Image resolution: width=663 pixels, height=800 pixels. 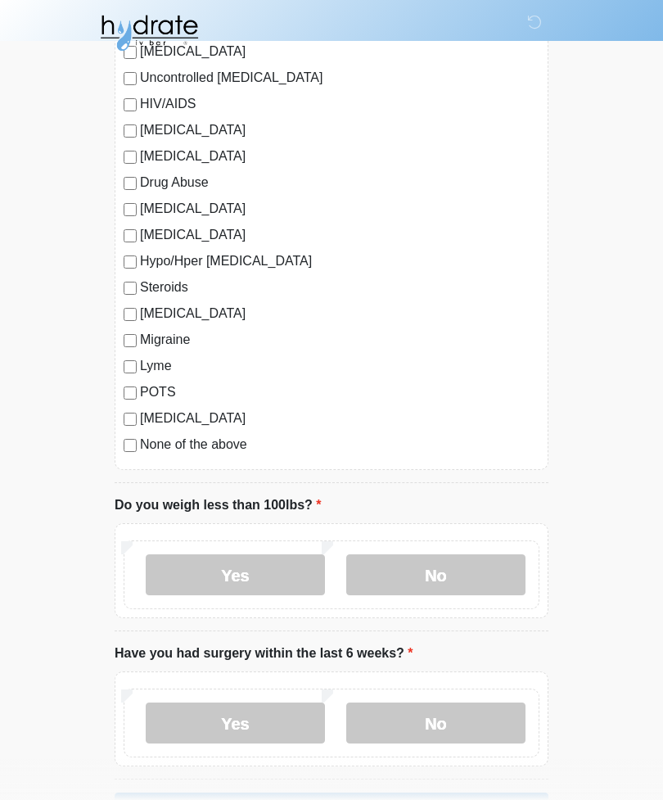 What do you see at coordinates (340, 183) in the screenshot?
I see `label: Drug Abuse` at bounding box center [340, 183].